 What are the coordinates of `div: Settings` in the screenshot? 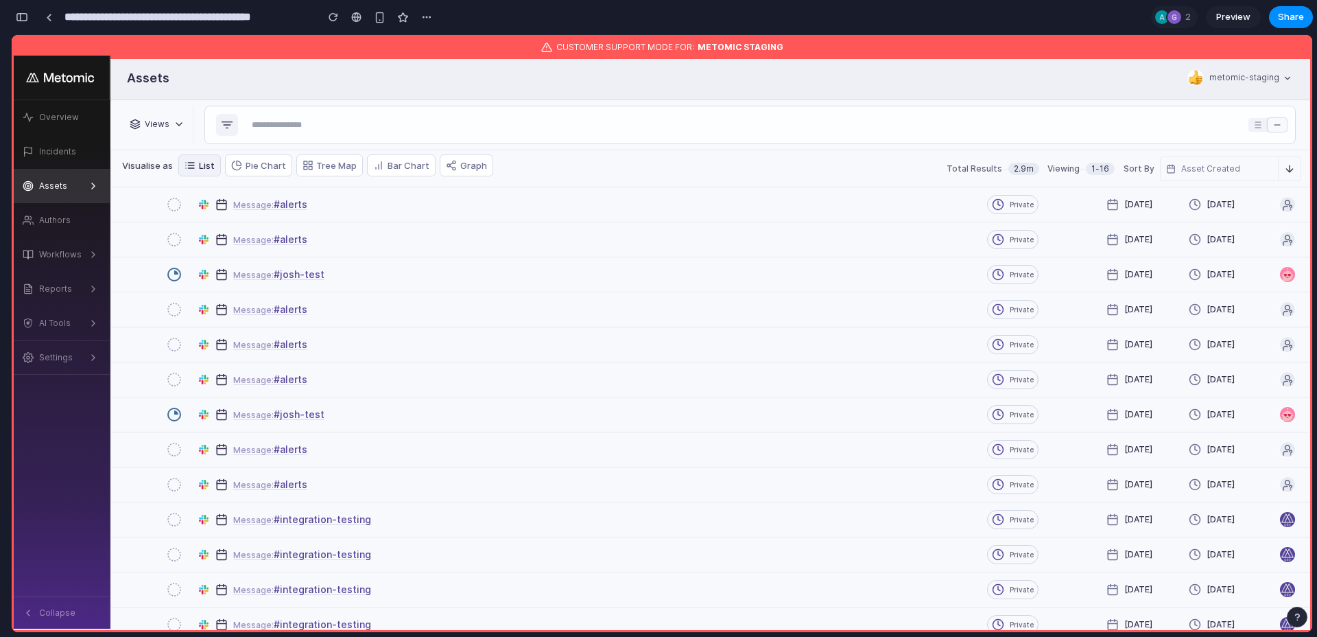 It's located at (44, 322).